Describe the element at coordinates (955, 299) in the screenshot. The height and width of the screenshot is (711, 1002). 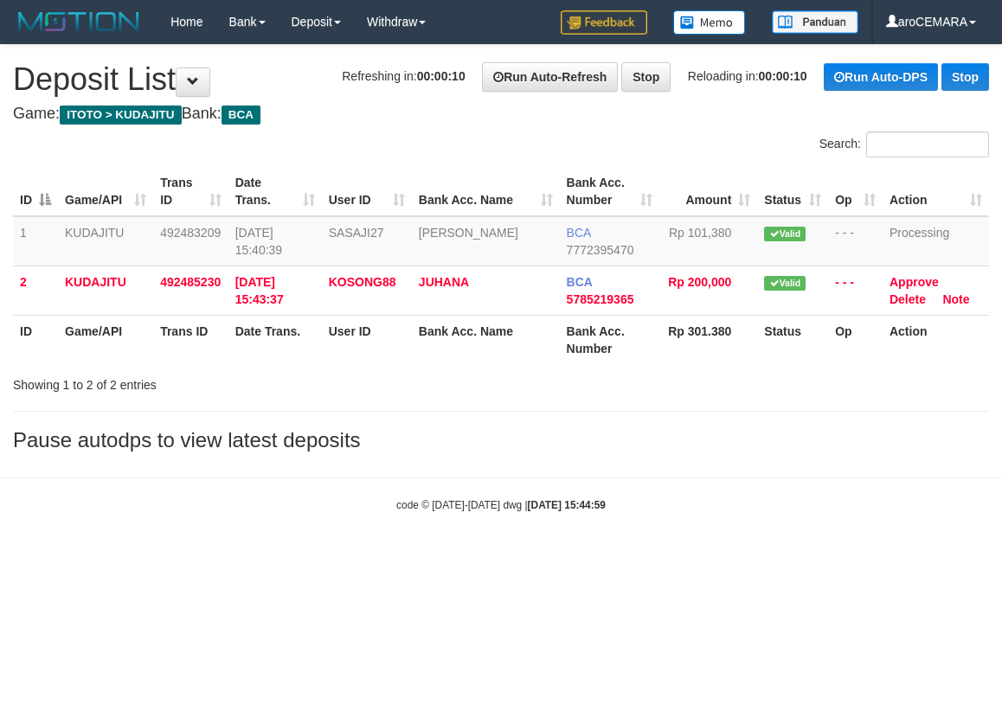
I see `a: Note` at that location.